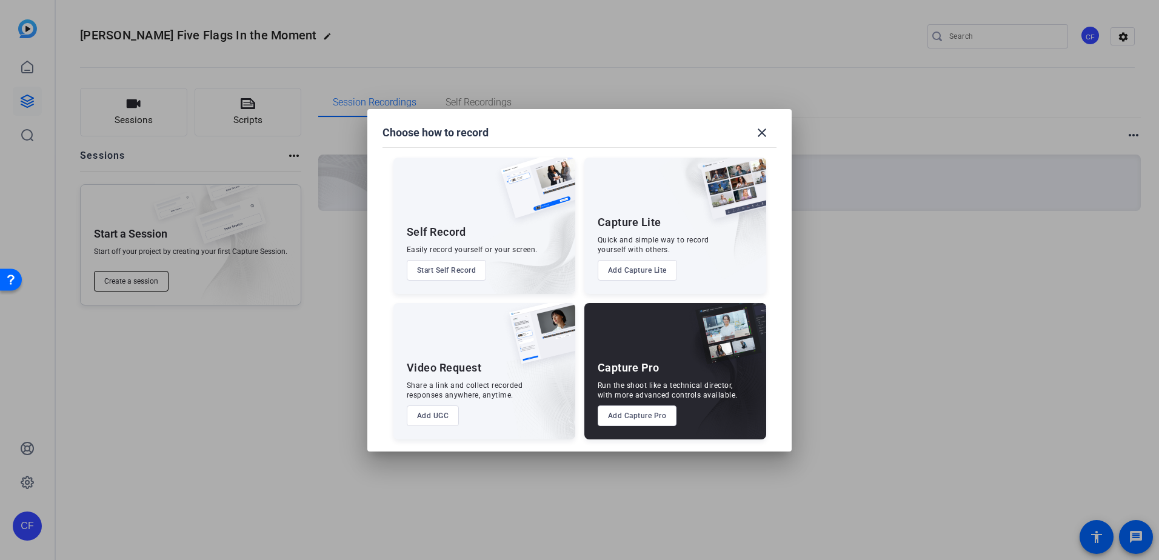  I want to click on button: Add Capture Pro, so click(637, 416).